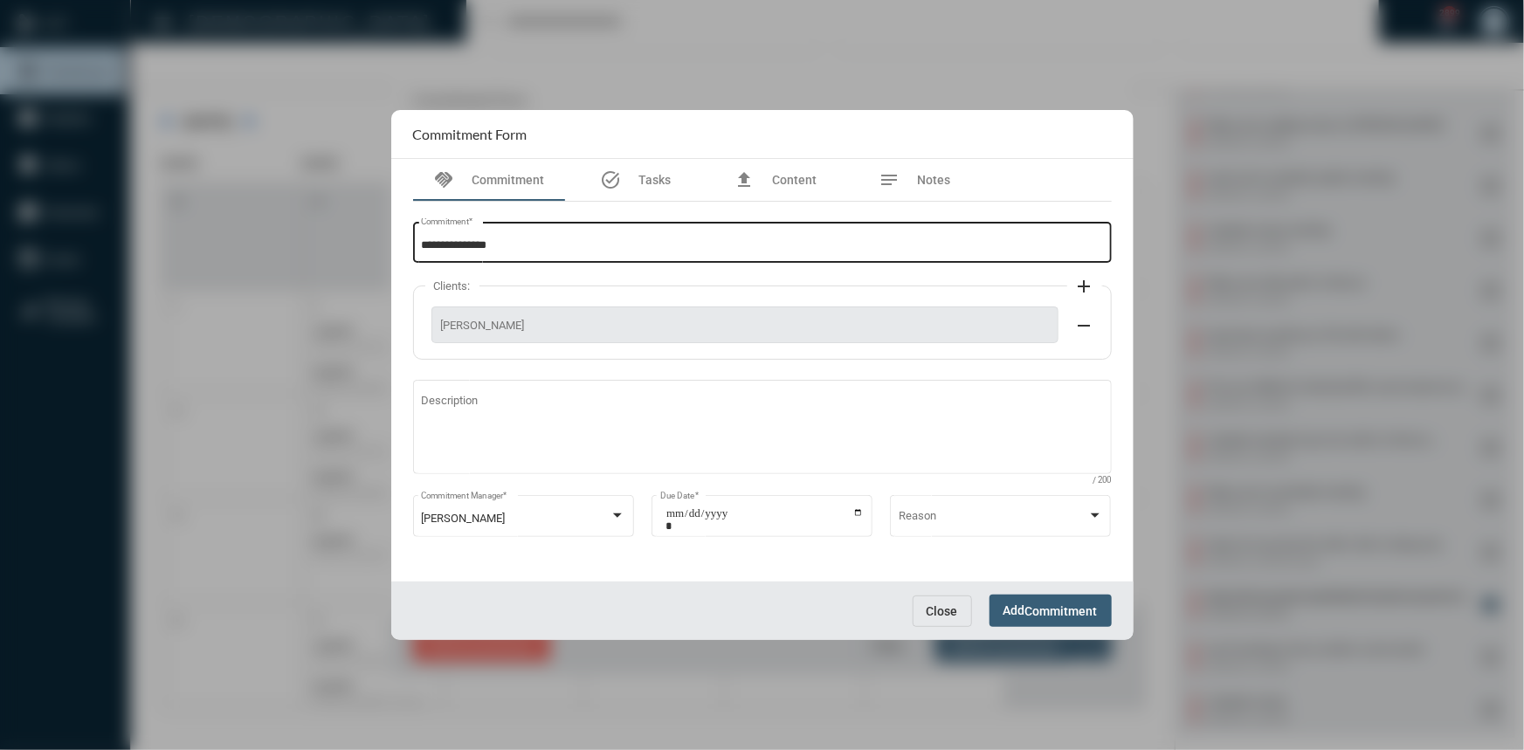 This screenshot has width=1524, height=750. I want to click on span: Close, so click(942, 611).